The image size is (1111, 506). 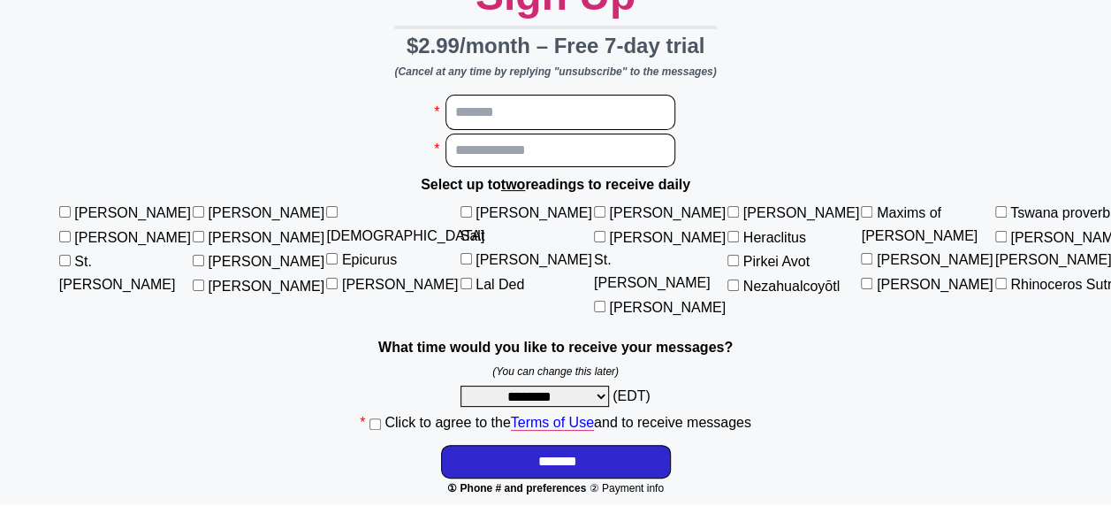 I want to click on a: Terms of Use, so click(x=552, y=422).